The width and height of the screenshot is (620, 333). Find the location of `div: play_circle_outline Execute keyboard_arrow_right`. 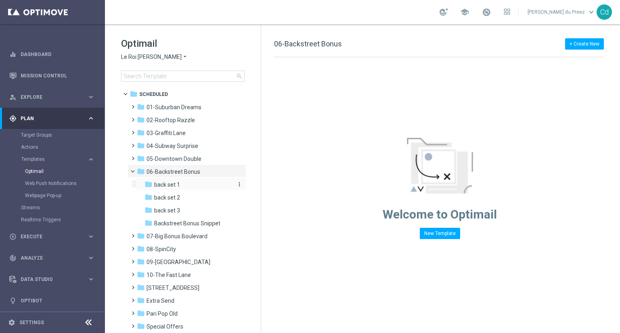

div: play_circle_outline Execute keyboard_arrow_right is located at coordinates (52, 237).